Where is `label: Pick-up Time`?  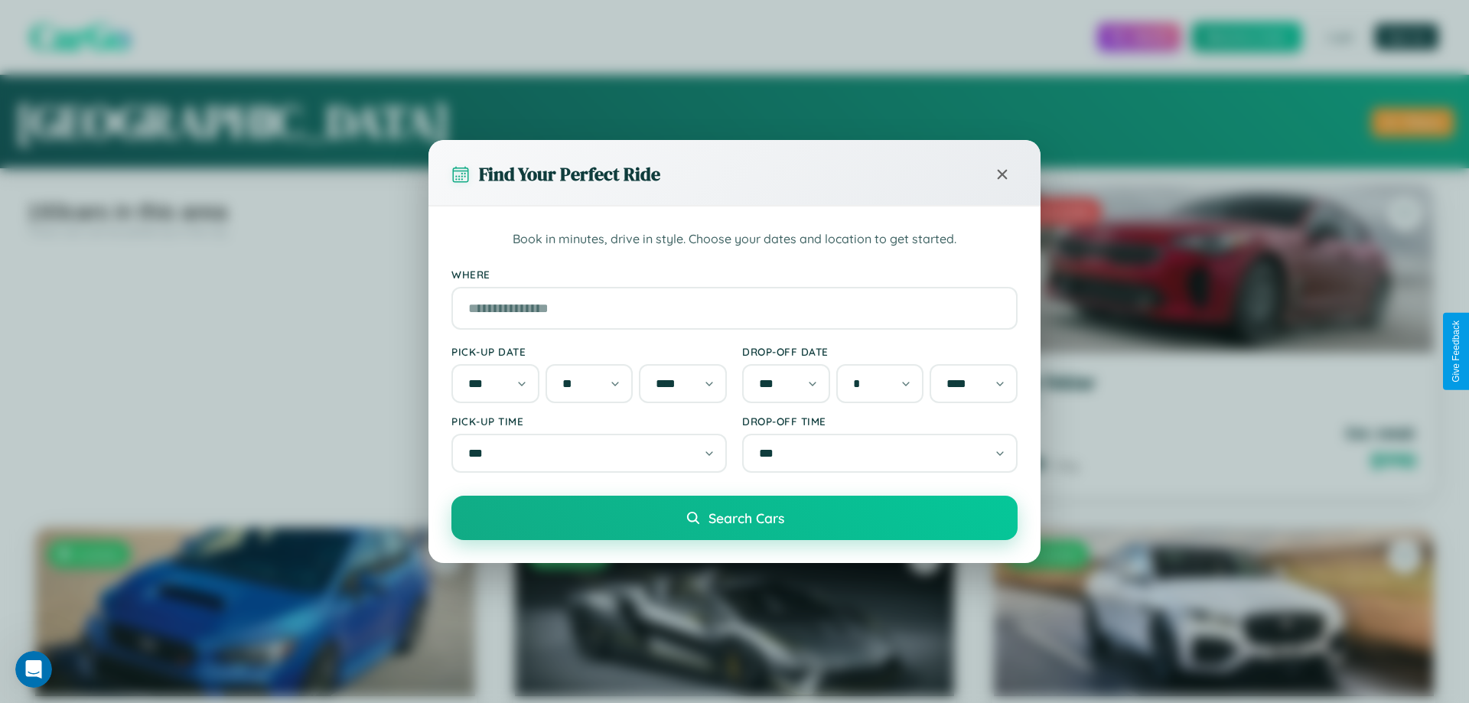 label: Pick-up Time is located at coordinates (589, 421).